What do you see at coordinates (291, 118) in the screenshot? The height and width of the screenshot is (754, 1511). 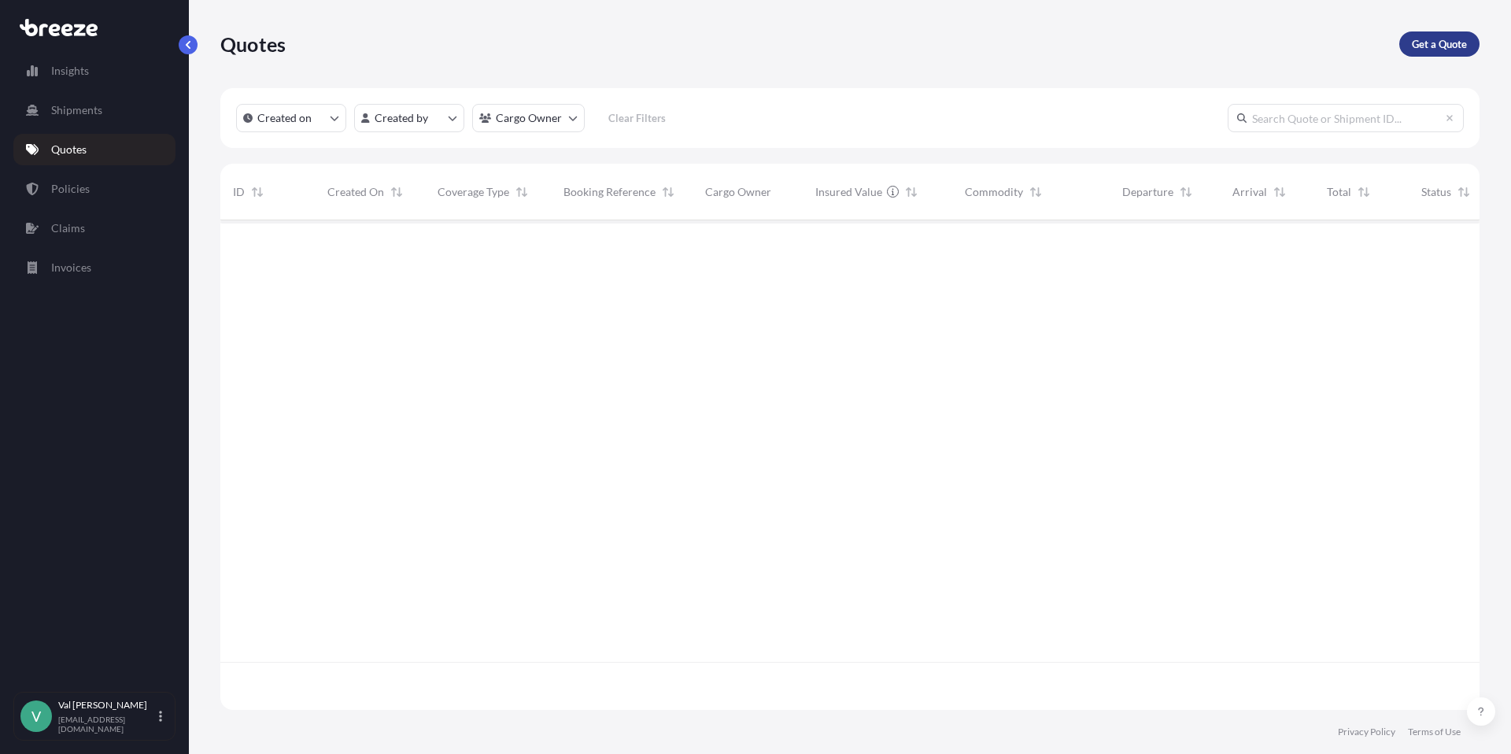 I see `button: createdOn Filter options` at bounding box center [291, 118].